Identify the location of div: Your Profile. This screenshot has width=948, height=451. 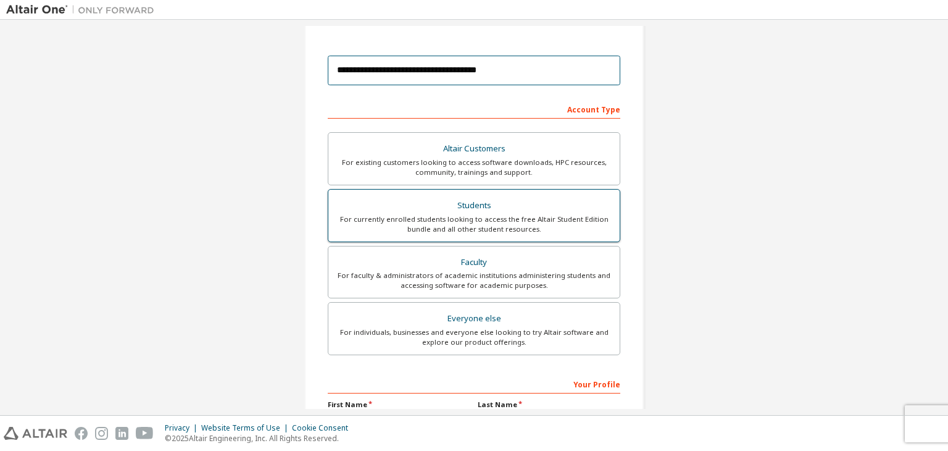
(474, 383).